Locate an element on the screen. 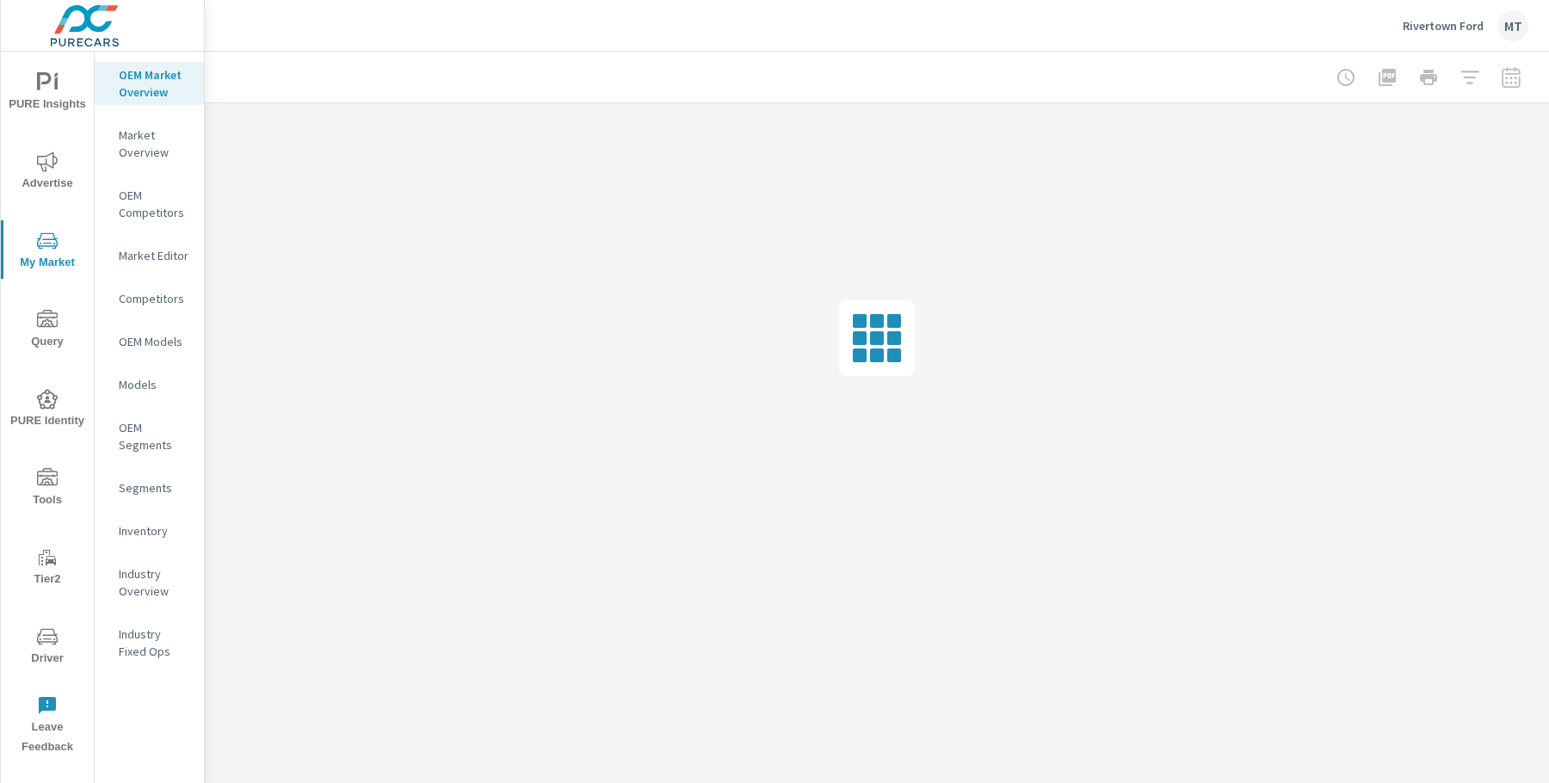 Image resolution: width=1549 pixels, height=783 pixels. div: Segments is located at coordinates (149, 488).